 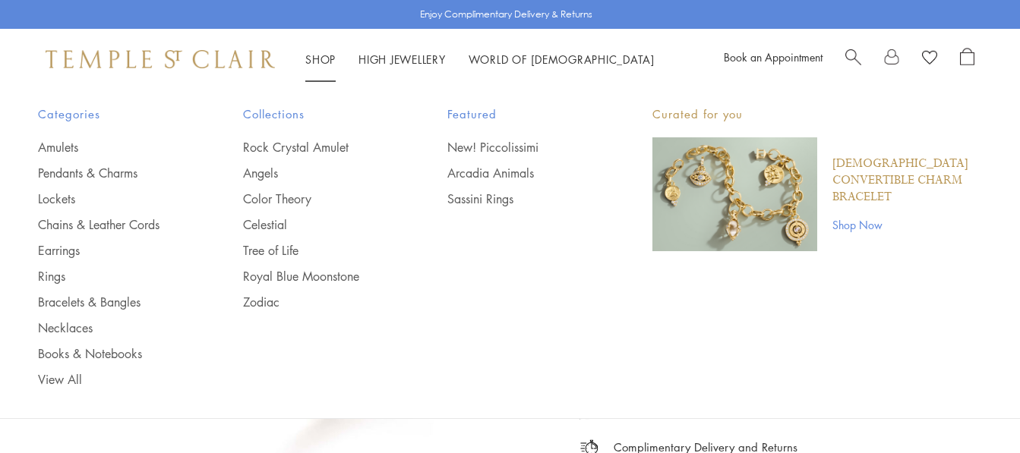 What do you see at coordinates (315, 276) in the screenshot?
I see `a: Royal Blue Moonstone` at bounding box center [315, 276].